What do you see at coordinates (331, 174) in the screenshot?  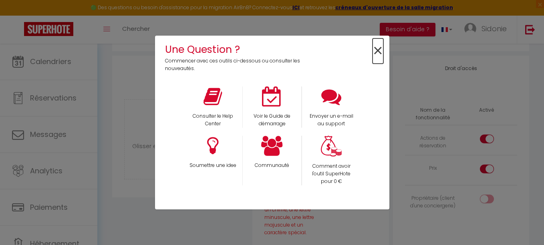 I see `p: Comment avoir l'outil SuperHote pour 0 €` at bounding box center [331, 174].